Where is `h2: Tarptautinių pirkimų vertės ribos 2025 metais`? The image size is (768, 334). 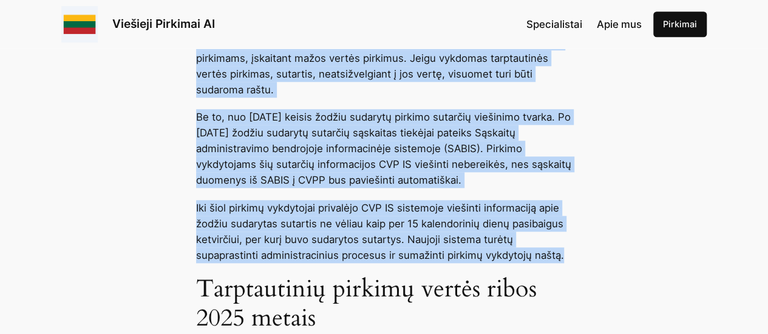 h2: Tarptautinių pirkimų vertės ribos 2025 metais is located at coordinates (384, 304).